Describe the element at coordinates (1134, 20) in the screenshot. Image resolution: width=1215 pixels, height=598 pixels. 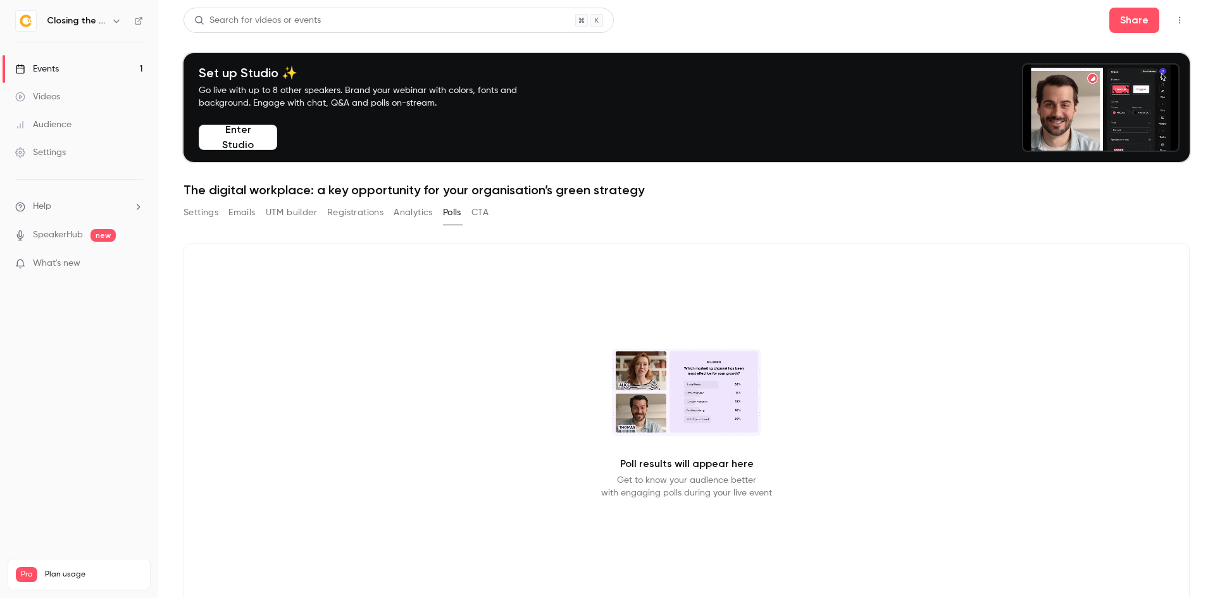
I see `button: Share` at that location.